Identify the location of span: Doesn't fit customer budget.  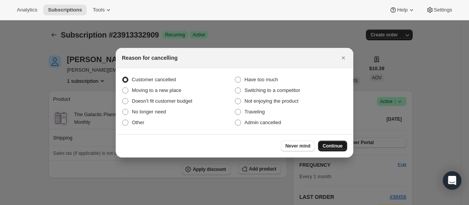
(162, 101).